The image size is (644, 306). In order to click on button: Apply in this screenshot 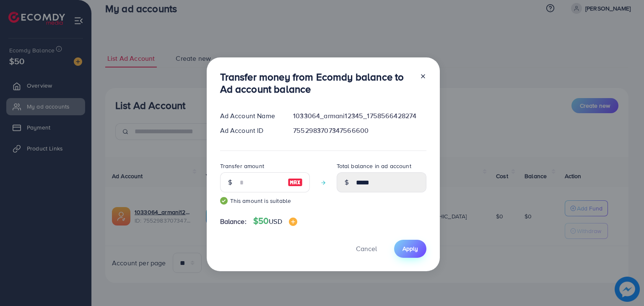, I will do `click(410, 248)`.